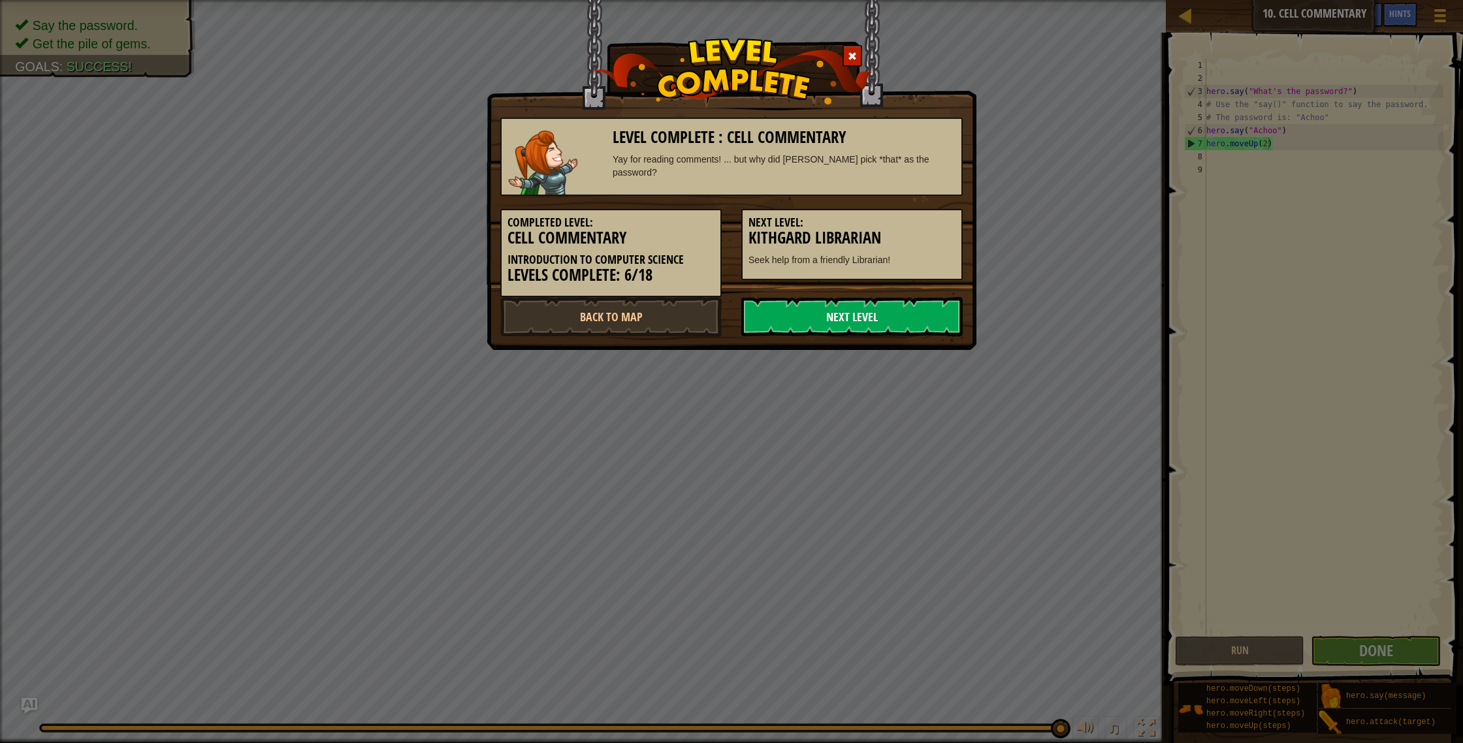 This screenshot has height=743, width=1463. Describe the element at coordinates (611, 317) in the screenshot. I see `a: Back to Map` at that location.